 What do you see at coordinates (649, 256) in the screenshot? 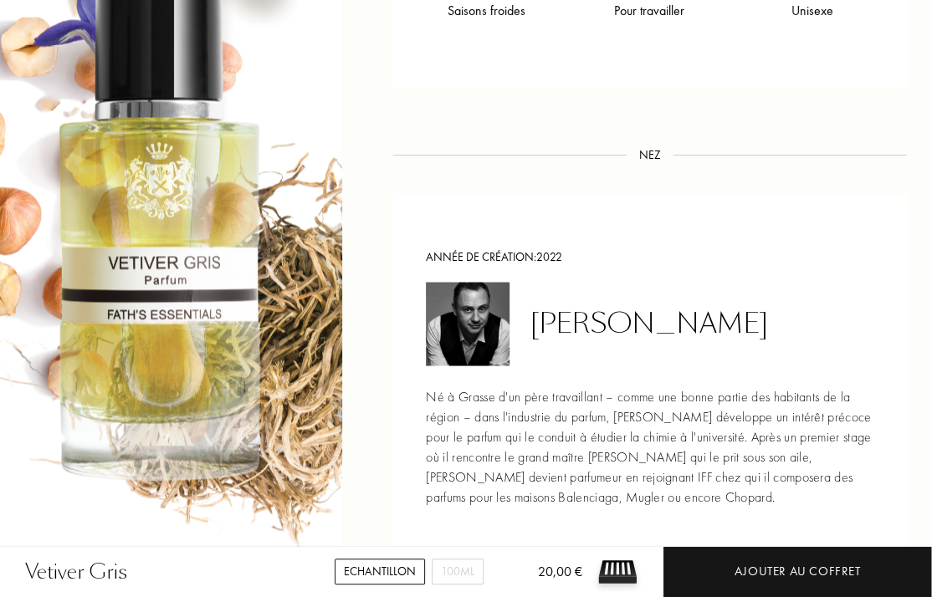
I see `div: Année de création: 2022` at bounding box center [649, 256].